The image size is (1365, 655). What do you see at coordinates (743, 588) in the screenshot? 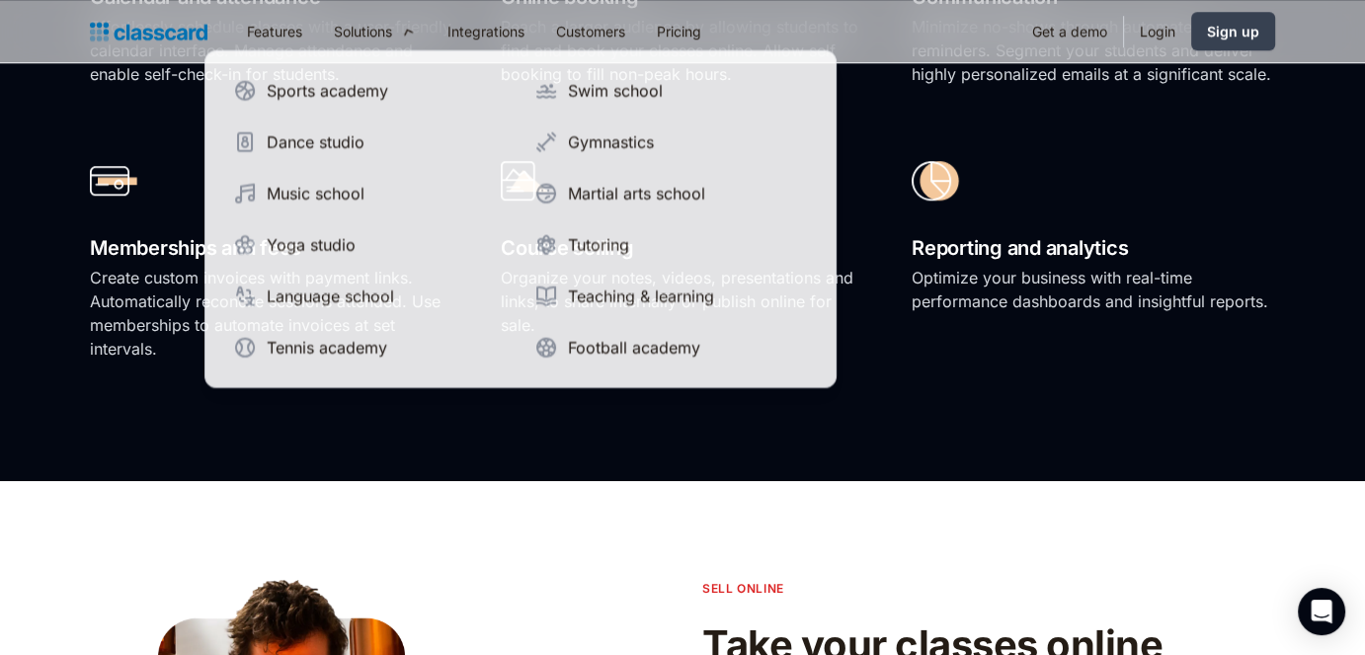
I see `p: sell online` at bounding box center [743, 588].